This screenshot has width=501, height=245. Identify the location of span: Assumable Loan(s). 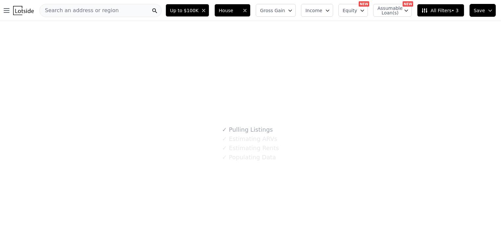
(388, 10).